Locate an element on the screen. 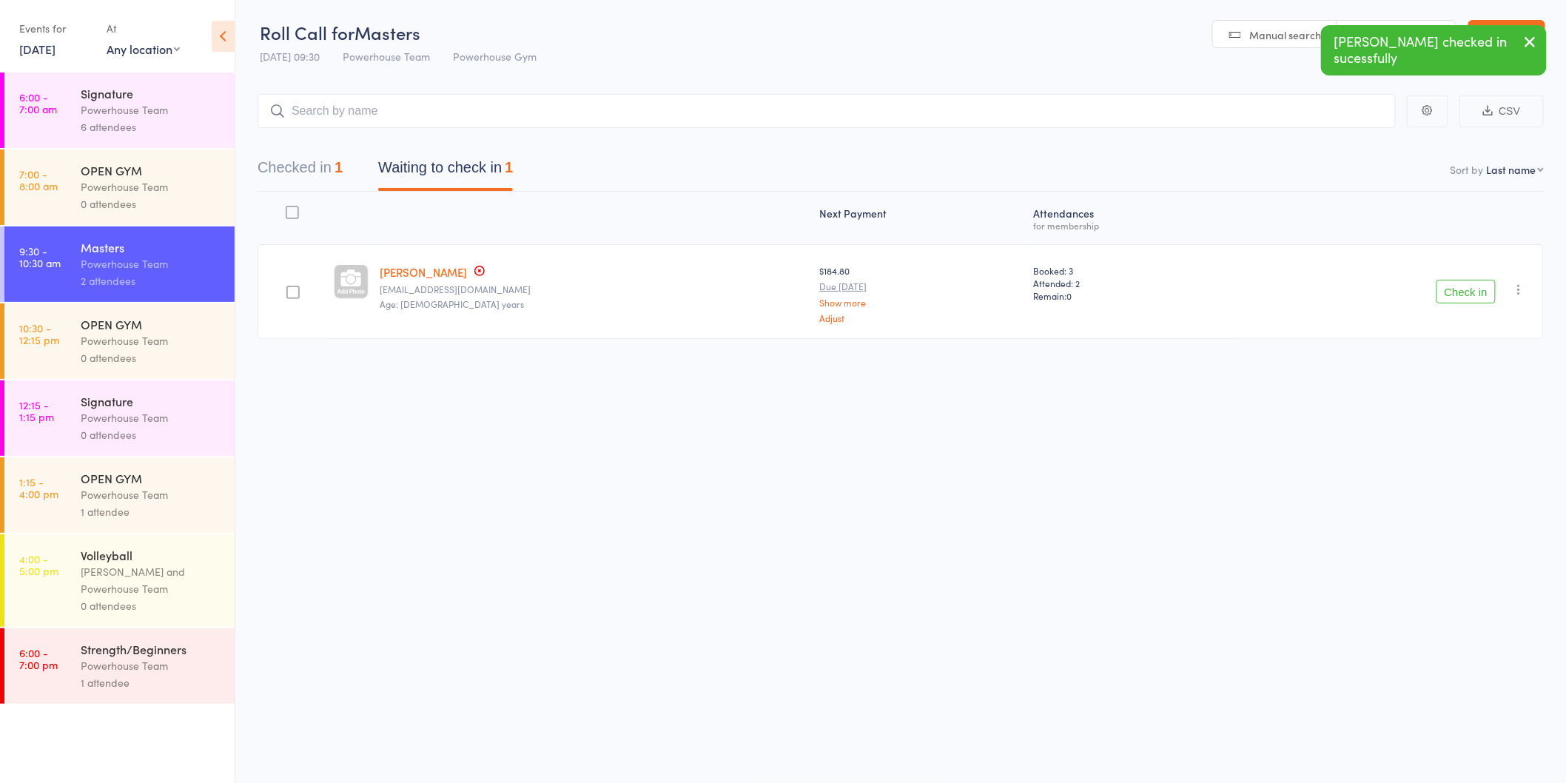  small: jennimars@yahoo.com is located at coordinates (594, 289).